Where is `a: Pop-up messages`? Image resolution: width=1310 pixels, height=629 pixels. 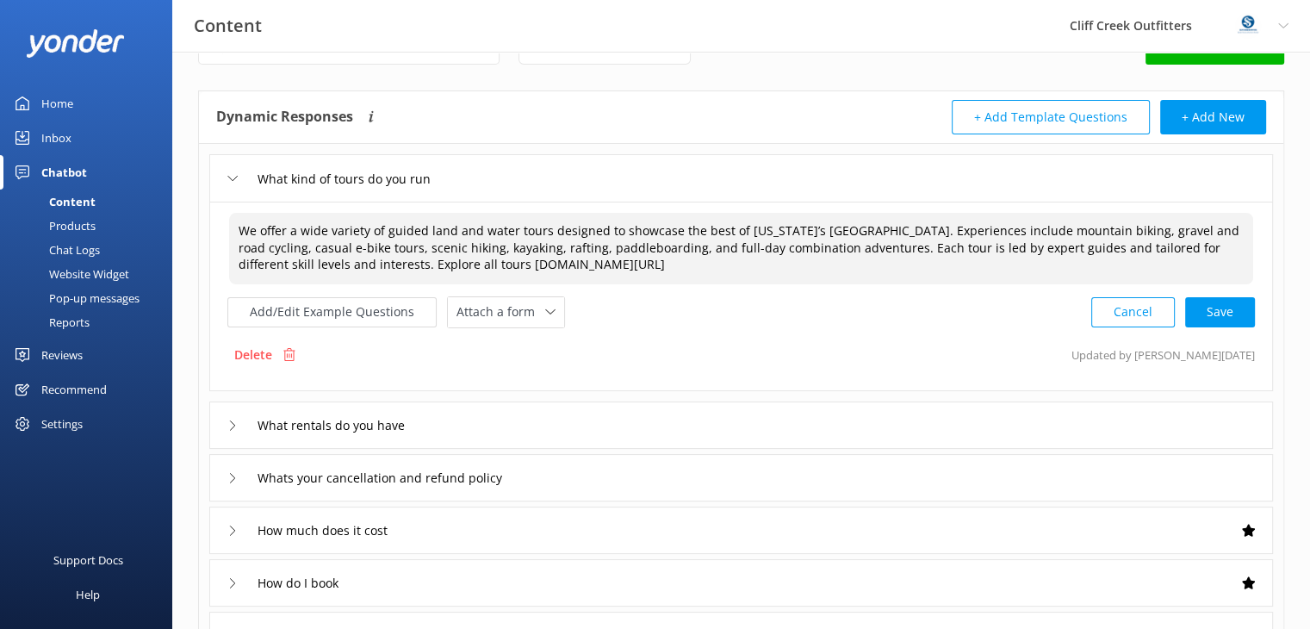 a: Pop-up messages is located at coordinates (91, 298).